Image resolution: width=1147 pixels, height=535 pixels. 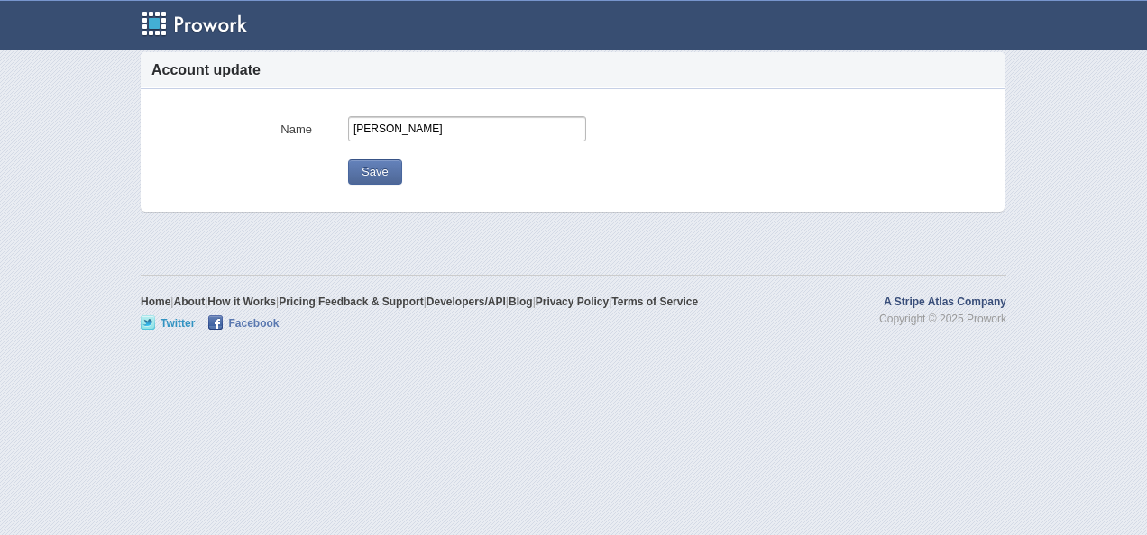 I want to click on a: Feedback & Support, so click(x=371, y=302).